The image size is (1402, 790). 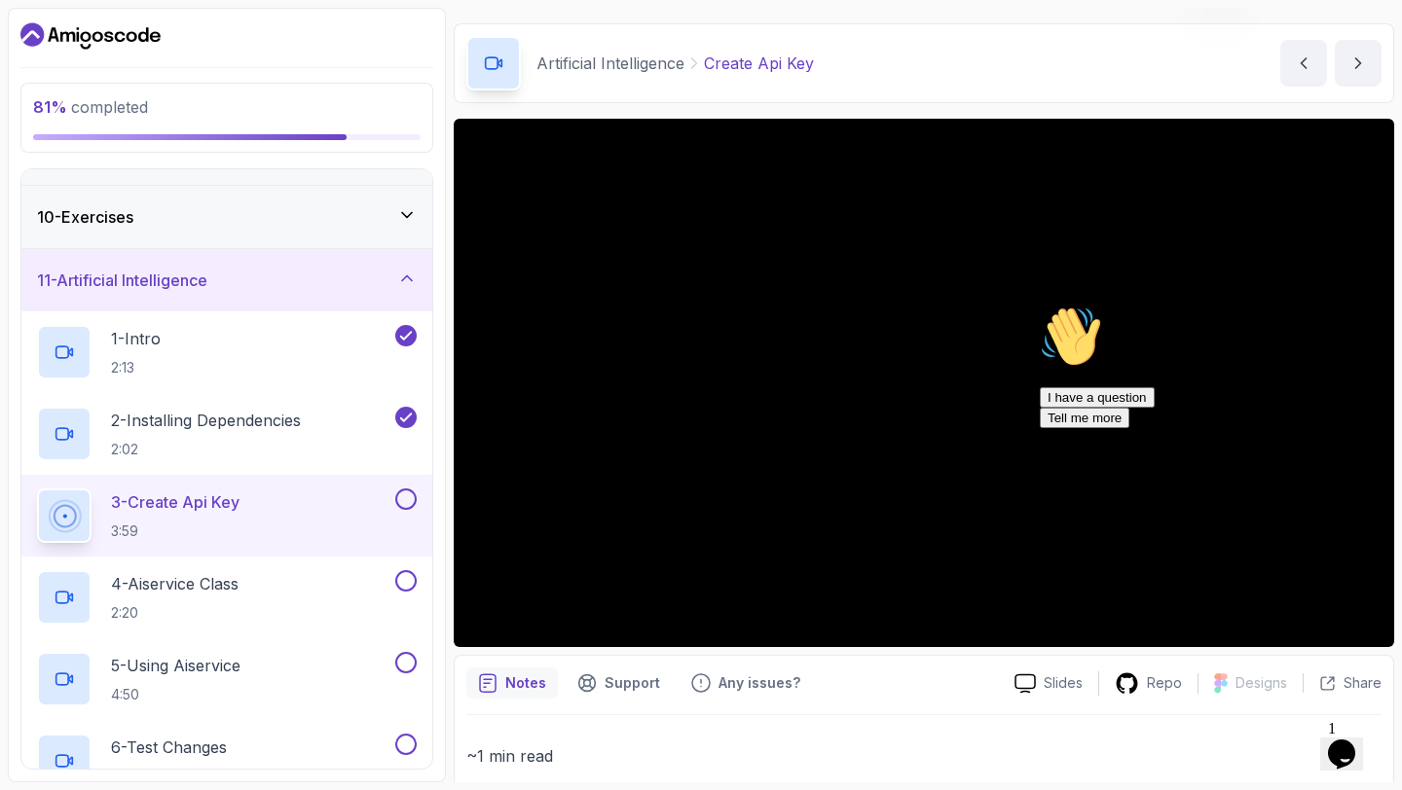 What do you see at coordinates (746, 683) in the screenshot?
I see `button: Feedback button` at bounding box center [746, 683].